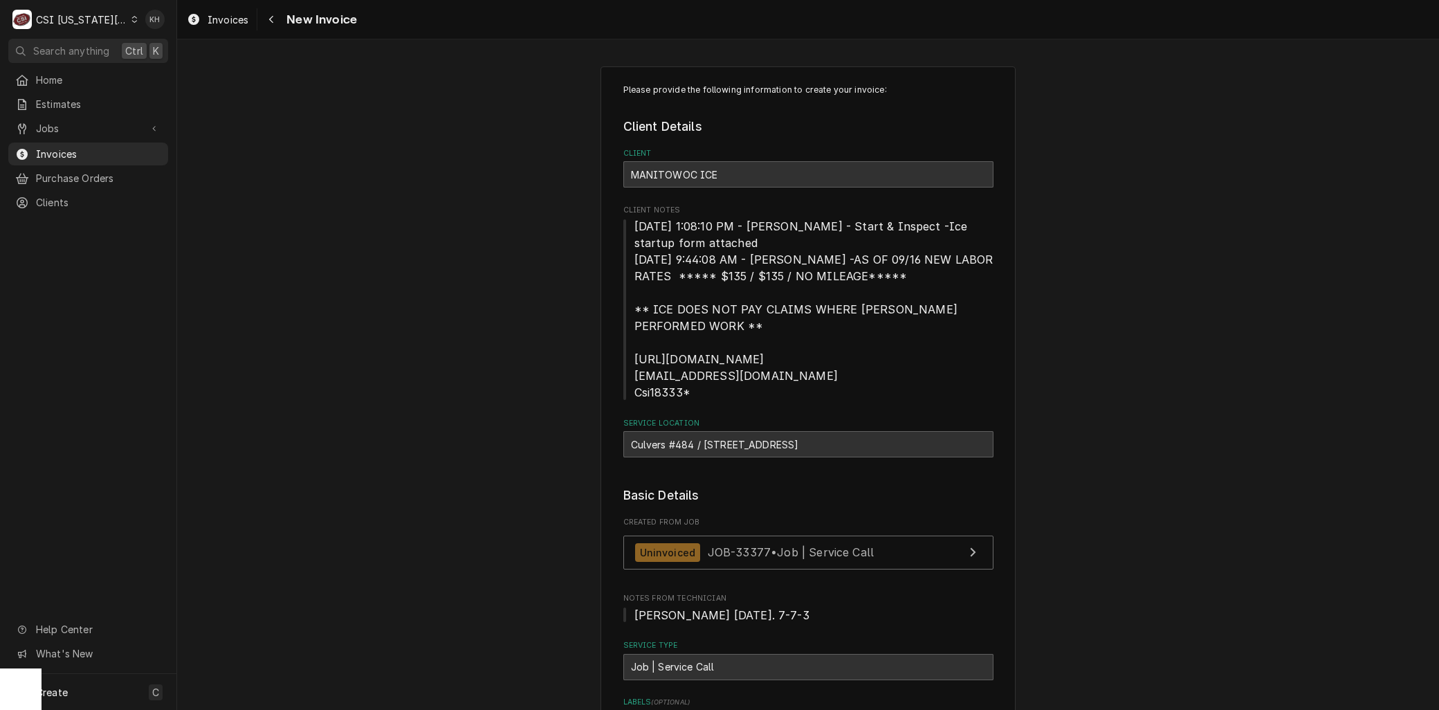  What do you see at coordinates (88, 51) in the screenshot?
I see `button: Search anythingCtrlK` at bounding box center [88, 51].